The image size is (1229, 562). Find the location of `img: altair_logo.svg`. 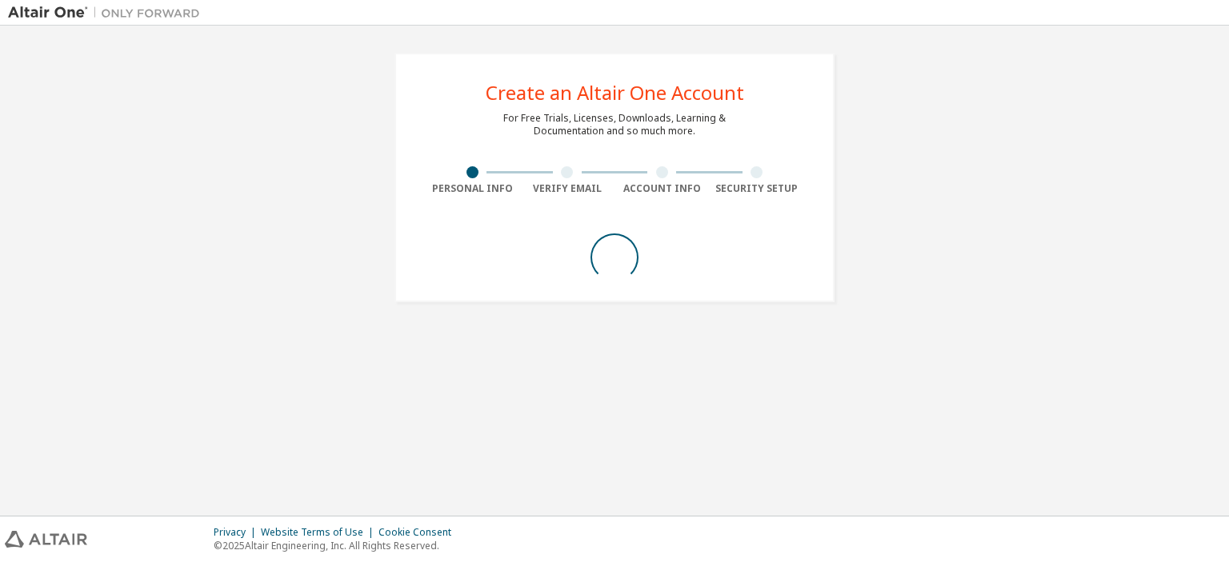

img: altair_logo.svg is located at coordinates (46, 539).